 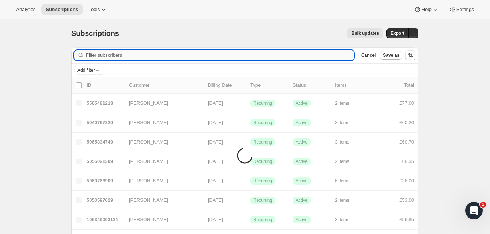 I want to click on span: Cancel, so click(x=369, y=55).